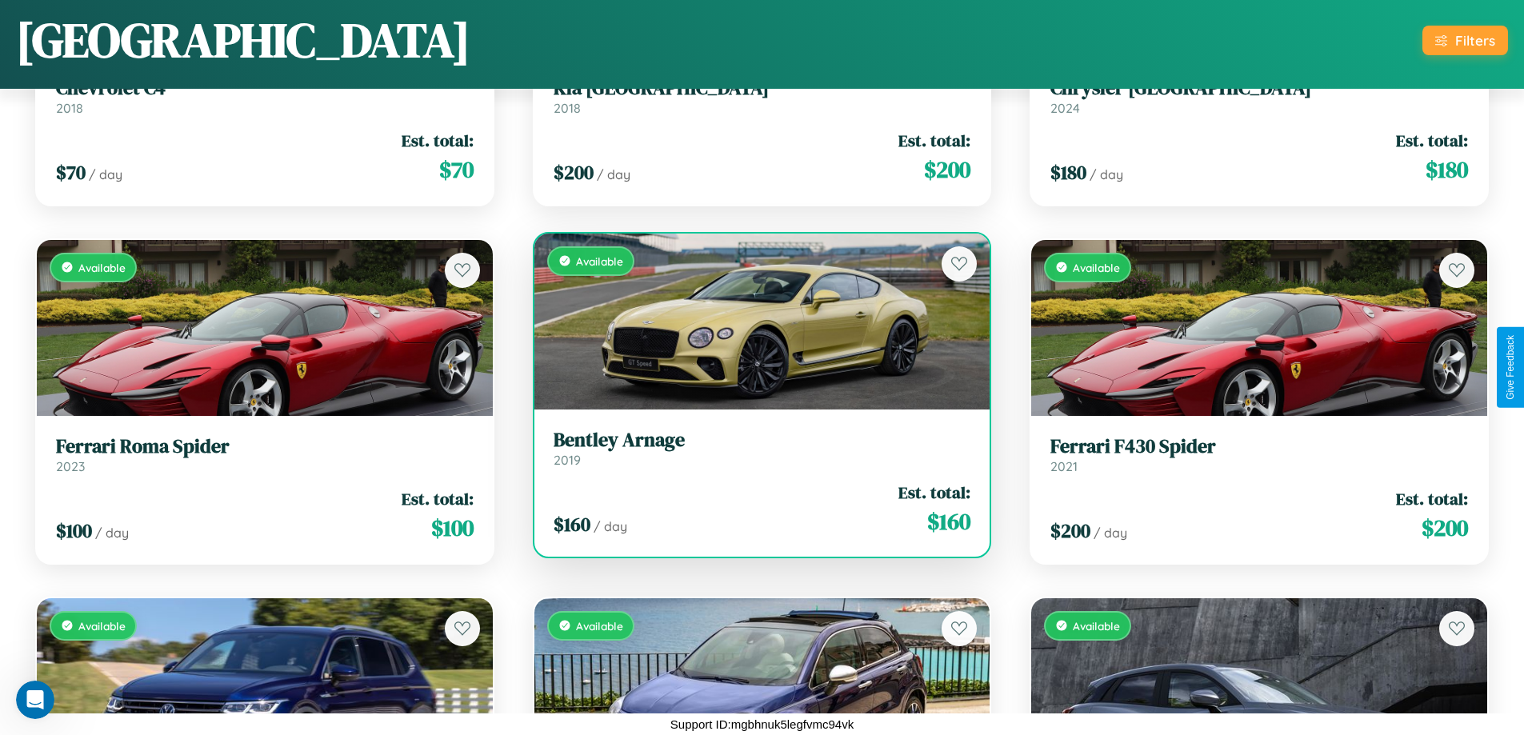 Image resolution: width=1524 pixels, height=735 pixels. I want to click on h3: Chevrolet C4, so click(265, 88).